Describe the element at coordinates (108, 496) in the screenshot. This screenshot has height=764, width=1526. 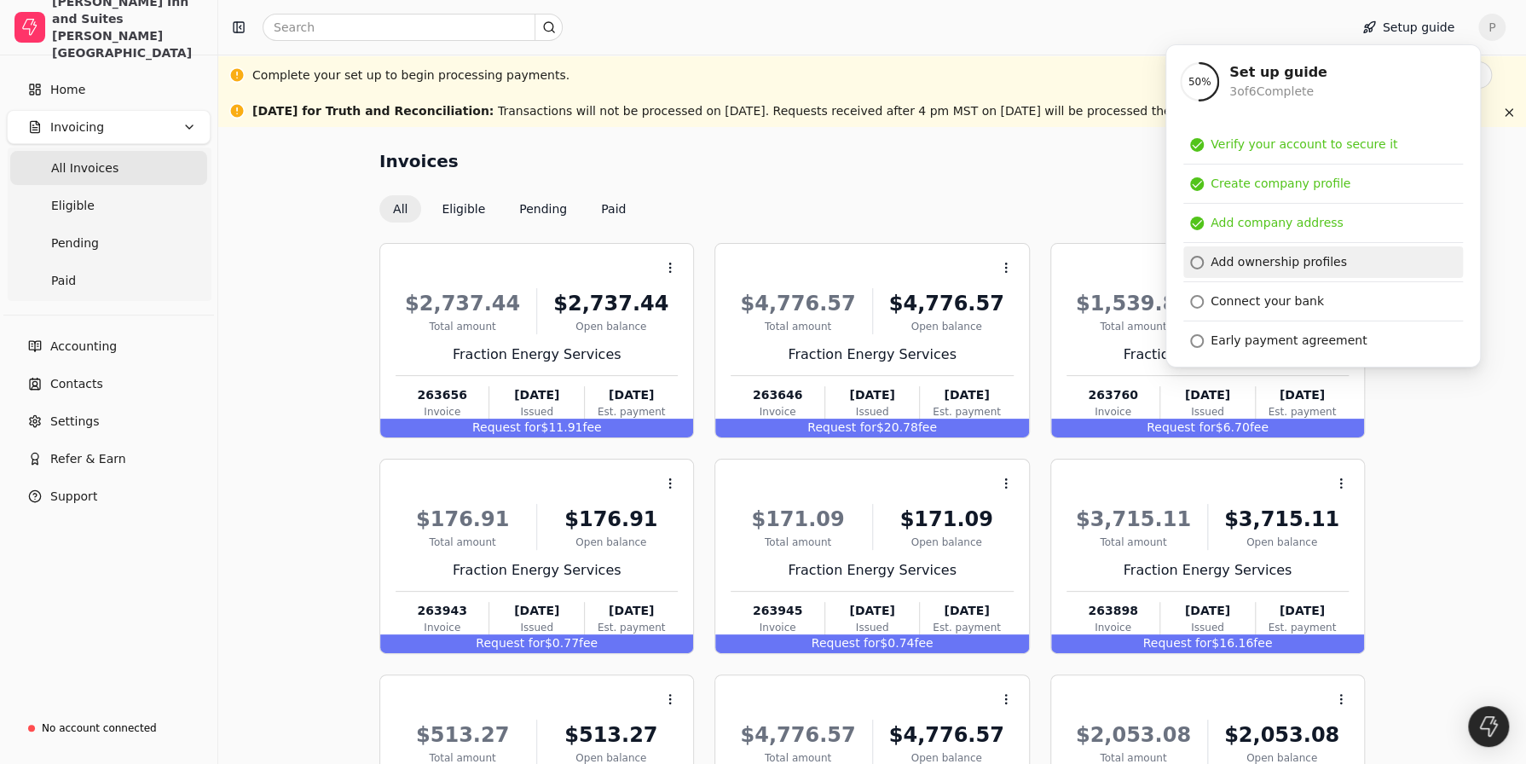
I see `button: Support` at that location.